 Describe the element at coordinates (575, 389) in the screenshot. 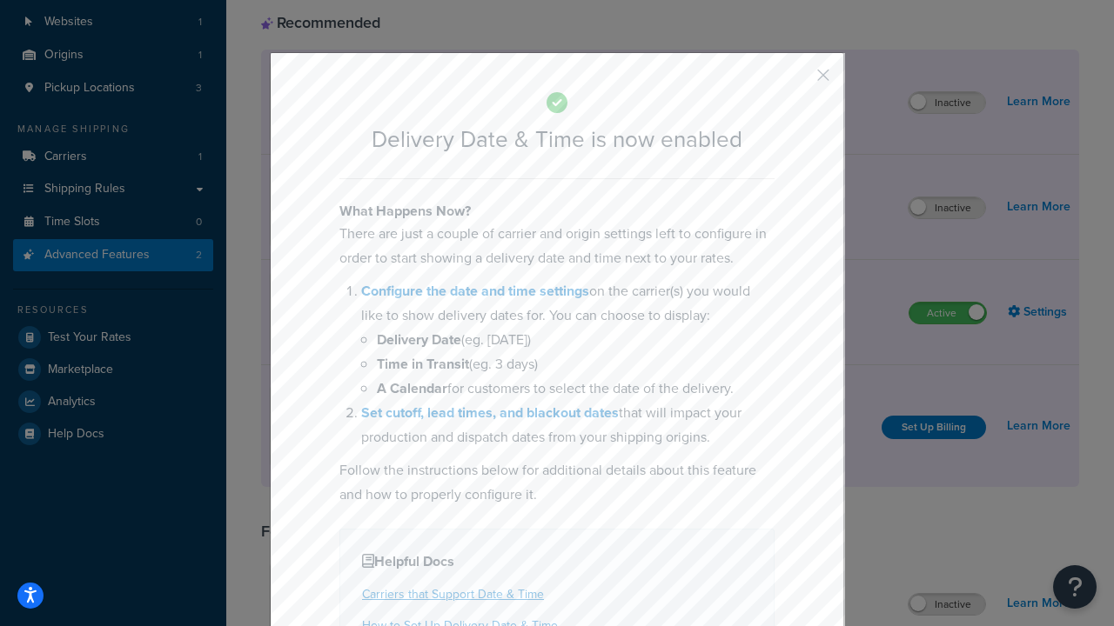

I see `li: for customers to select the date of the delivery.` at that location.